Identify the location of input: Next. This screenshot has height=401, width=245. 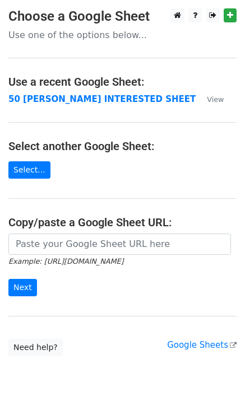
(22, 288).